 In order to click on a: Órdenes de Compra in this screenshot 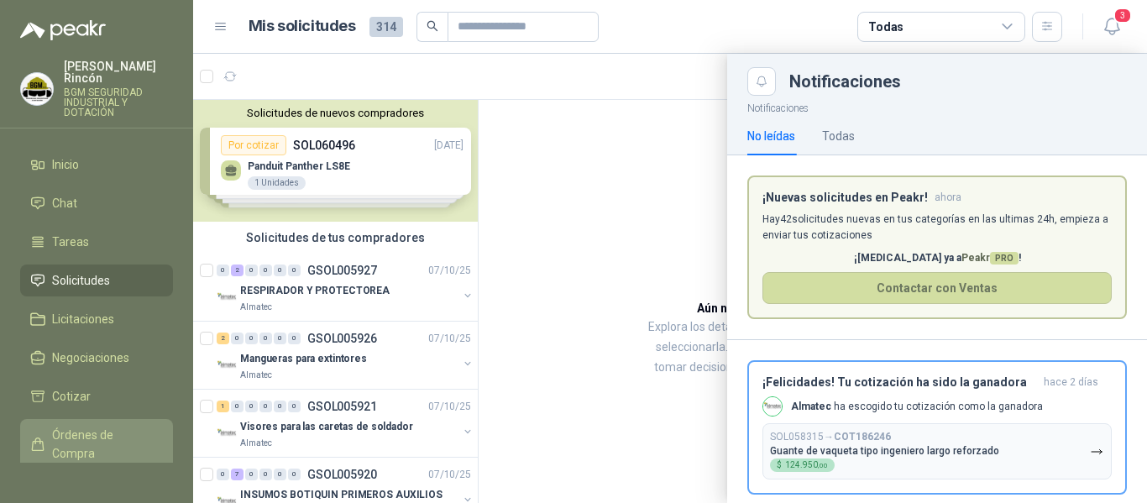, I will do `click(97, 444)`.